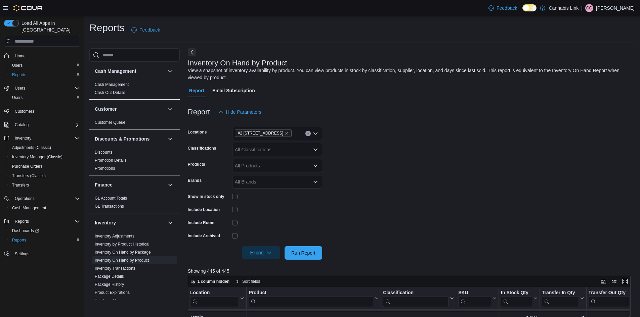  Describe the element at coordinates (477, 299) in the screenshot. I see `button: SKU` at that location.